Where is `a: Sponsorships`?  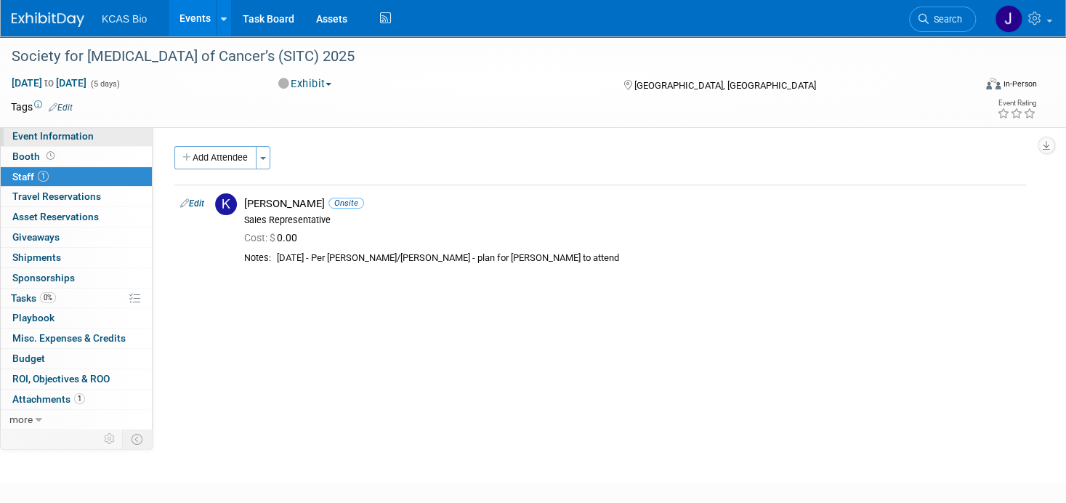 a: Sponsorships is located at coordinates (76, 278).